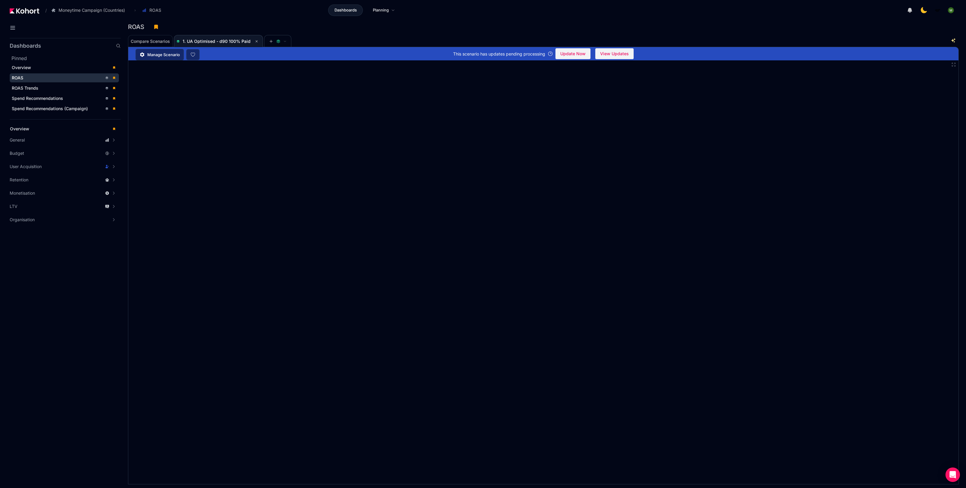 The image size is (966, 488). Describe the element at coordinates (26, 167) in the screenshot. I see `span: User Acquisition` at that location.